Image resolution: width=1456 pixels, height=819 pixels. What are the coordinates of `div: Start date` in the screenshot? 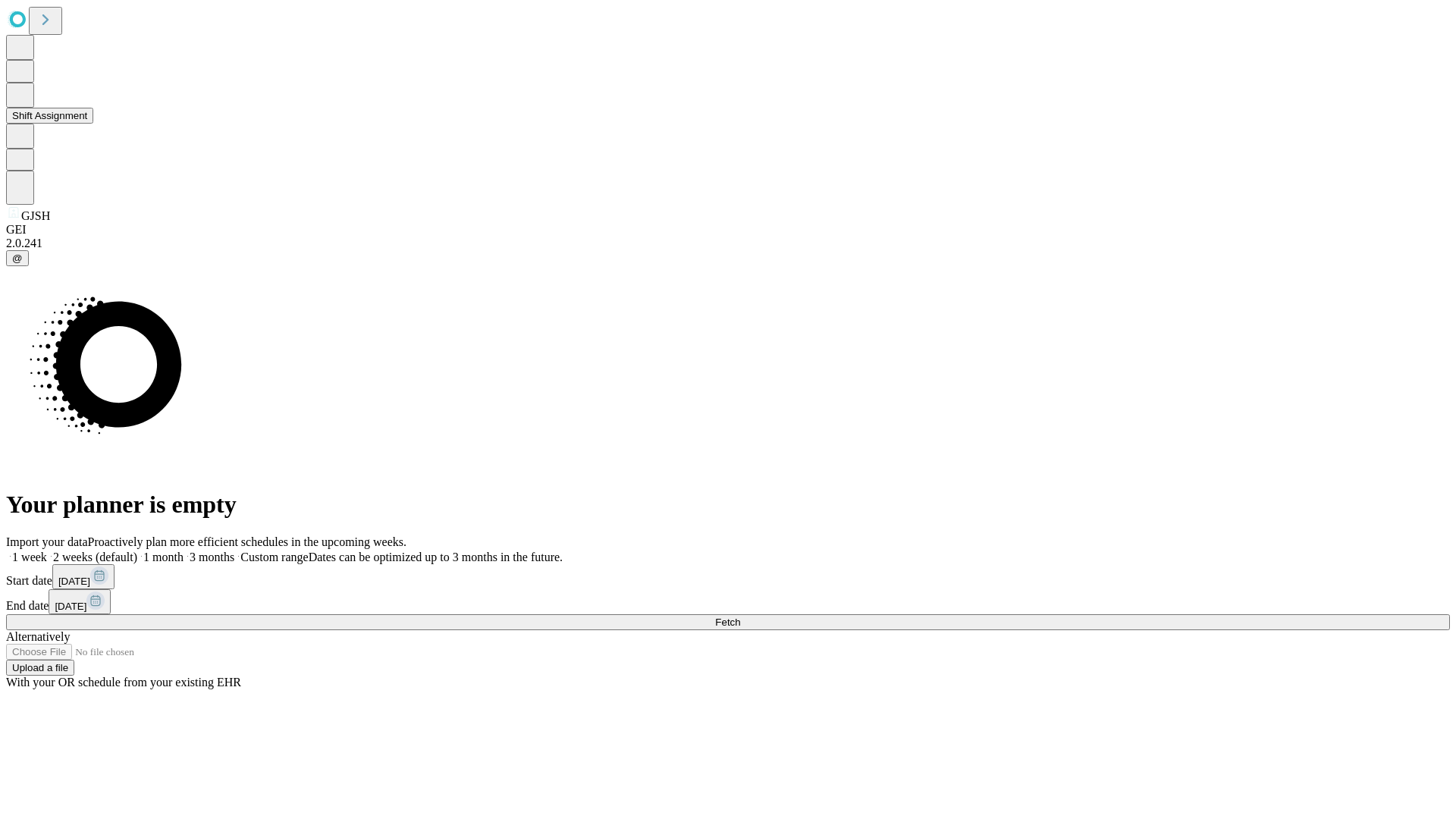 It's located at (728, 576).